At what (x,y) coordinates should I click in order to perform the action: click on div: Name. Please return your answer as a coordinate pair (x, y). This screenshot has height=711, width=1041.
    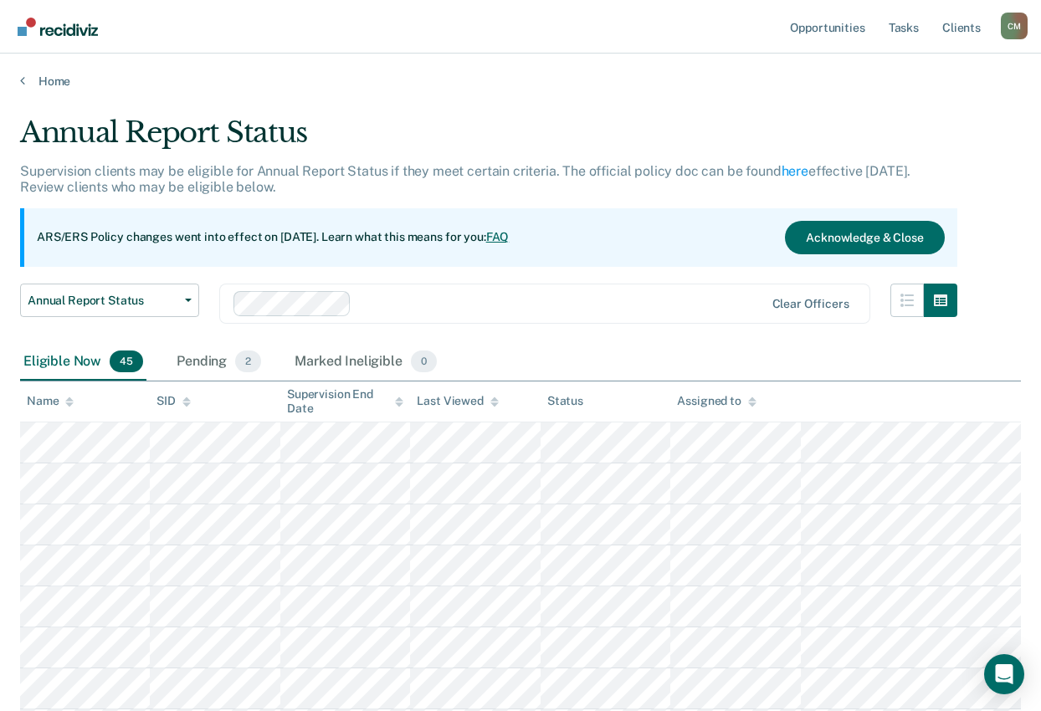
    Looking at the image, I should click on (50, 401).